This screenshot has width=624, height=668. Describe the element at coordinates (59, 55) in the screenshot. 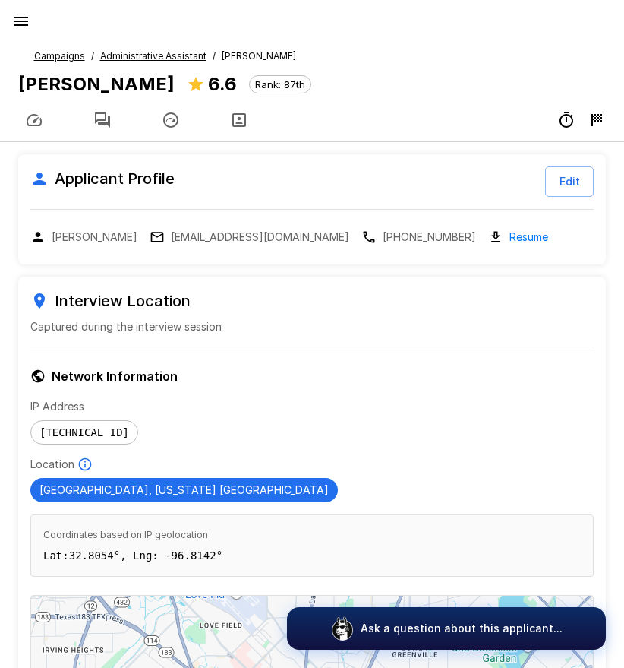

I see `u: Campaigns` at that location.